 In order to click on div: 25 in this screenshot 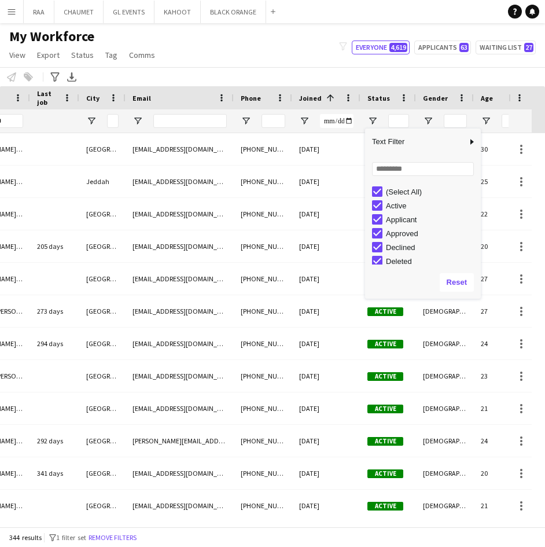, I will do `click(504, 181)`.